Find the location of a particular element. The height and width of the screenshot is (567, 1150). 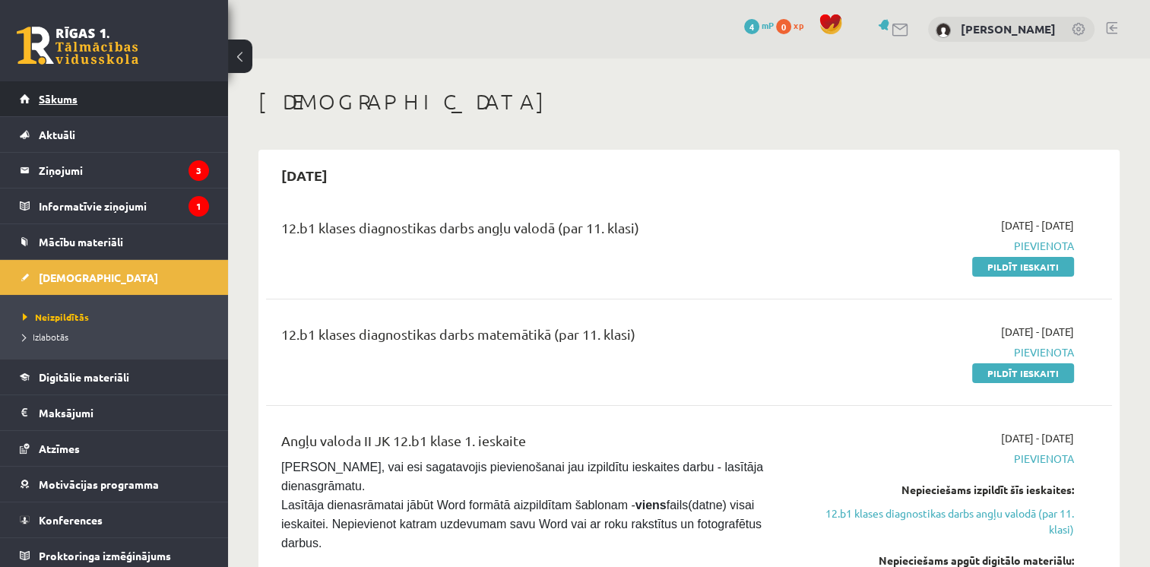

span: Proktoringa izmēģinājums is located at coordinates (105, 556).